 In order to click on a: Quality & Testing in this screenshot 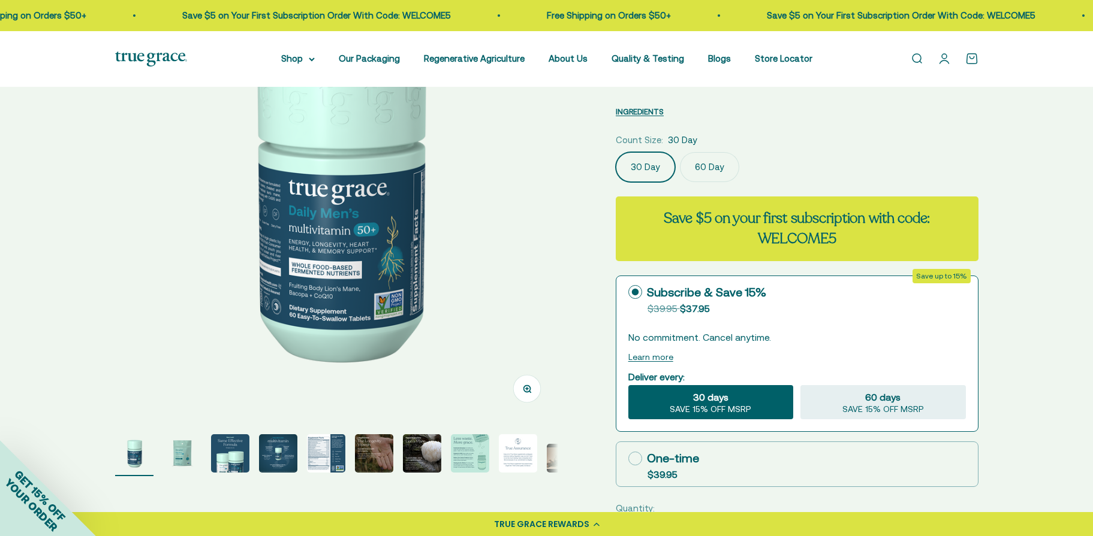, I will do `click(647, 58)`.